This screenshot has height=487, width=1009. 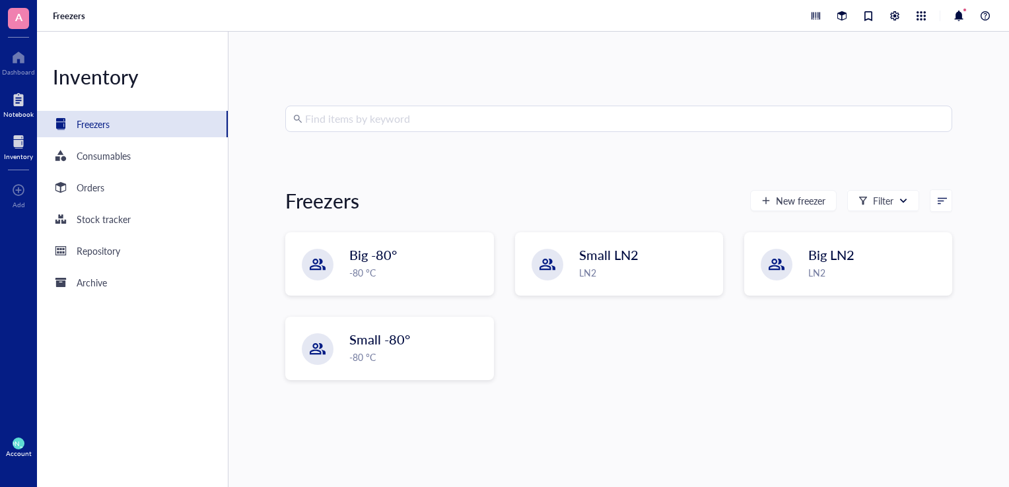 I want to click on span: Big -80°, so click(x=373, y=255).